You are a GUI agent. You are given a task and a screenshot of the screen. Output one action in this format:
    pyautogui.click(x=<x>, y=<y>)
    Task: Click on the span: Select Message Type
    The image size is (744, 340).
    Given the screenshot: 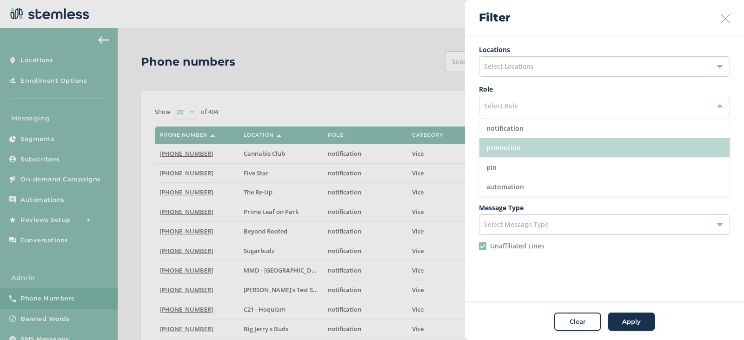 What is the action you would take?
    pyautogui.click(x=516, y=224)
    